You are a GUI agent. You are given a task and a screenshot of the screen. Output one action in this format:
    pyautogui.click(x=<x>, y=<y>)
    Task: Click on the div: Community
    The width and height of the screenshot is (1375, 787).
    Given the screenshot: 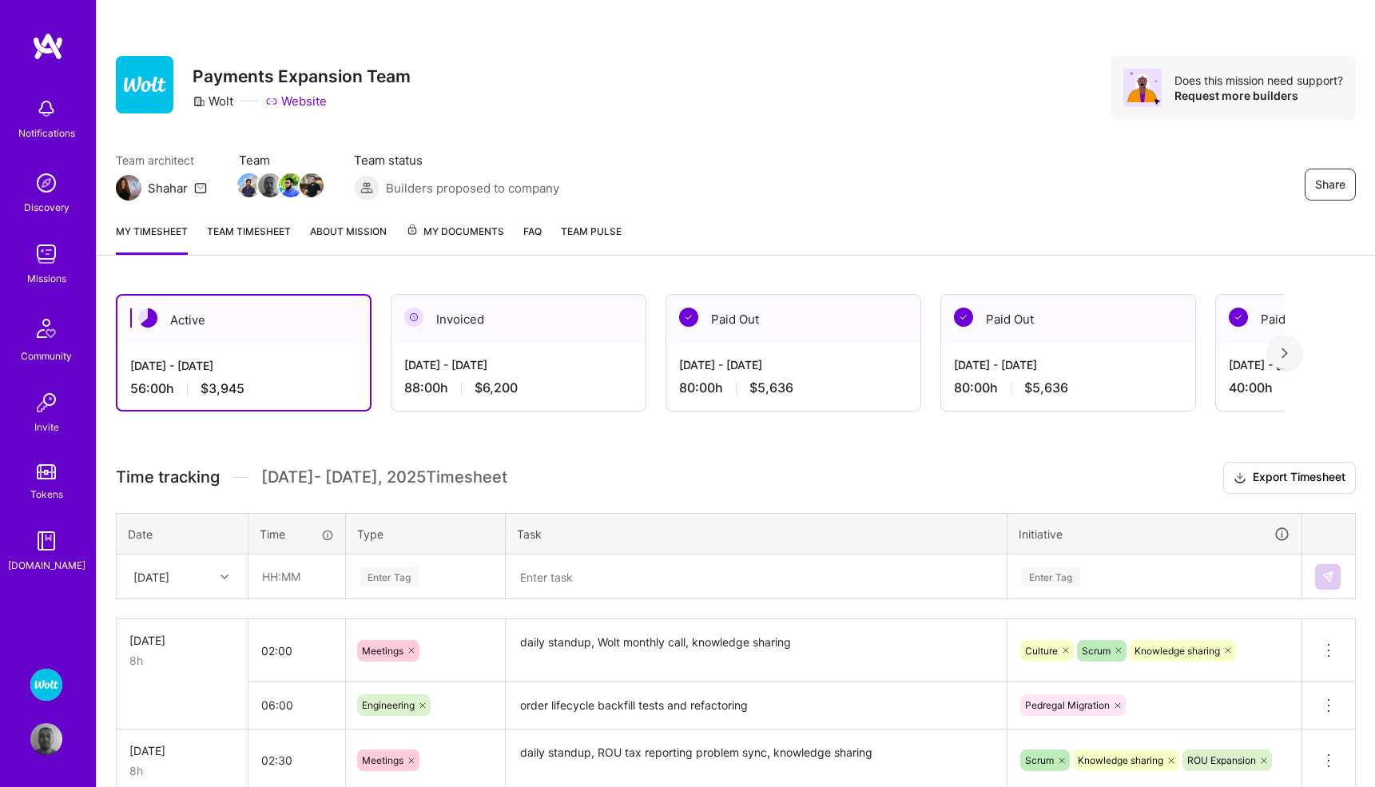 What is the action you would take?
    pyautogui.click(x=46, y=355)
    